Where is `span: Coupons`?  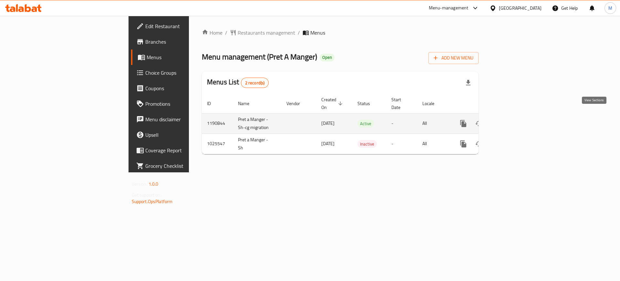 span: Coupons is located at coordinates (186, 88).